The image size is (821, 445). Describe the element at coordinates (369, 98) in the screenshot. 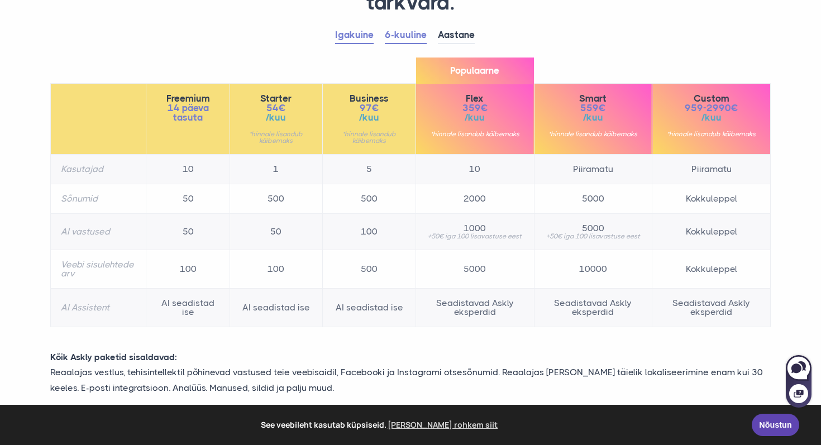

I see `span: Business` at that location.